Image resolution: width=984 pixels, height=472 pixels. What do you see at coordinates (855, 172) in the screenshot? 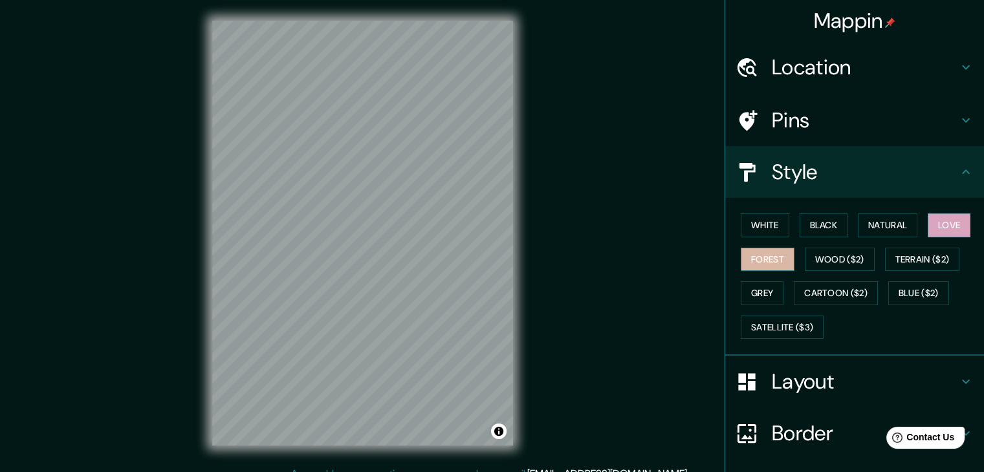
I see `div: Style` at bounding box center [855, 172].